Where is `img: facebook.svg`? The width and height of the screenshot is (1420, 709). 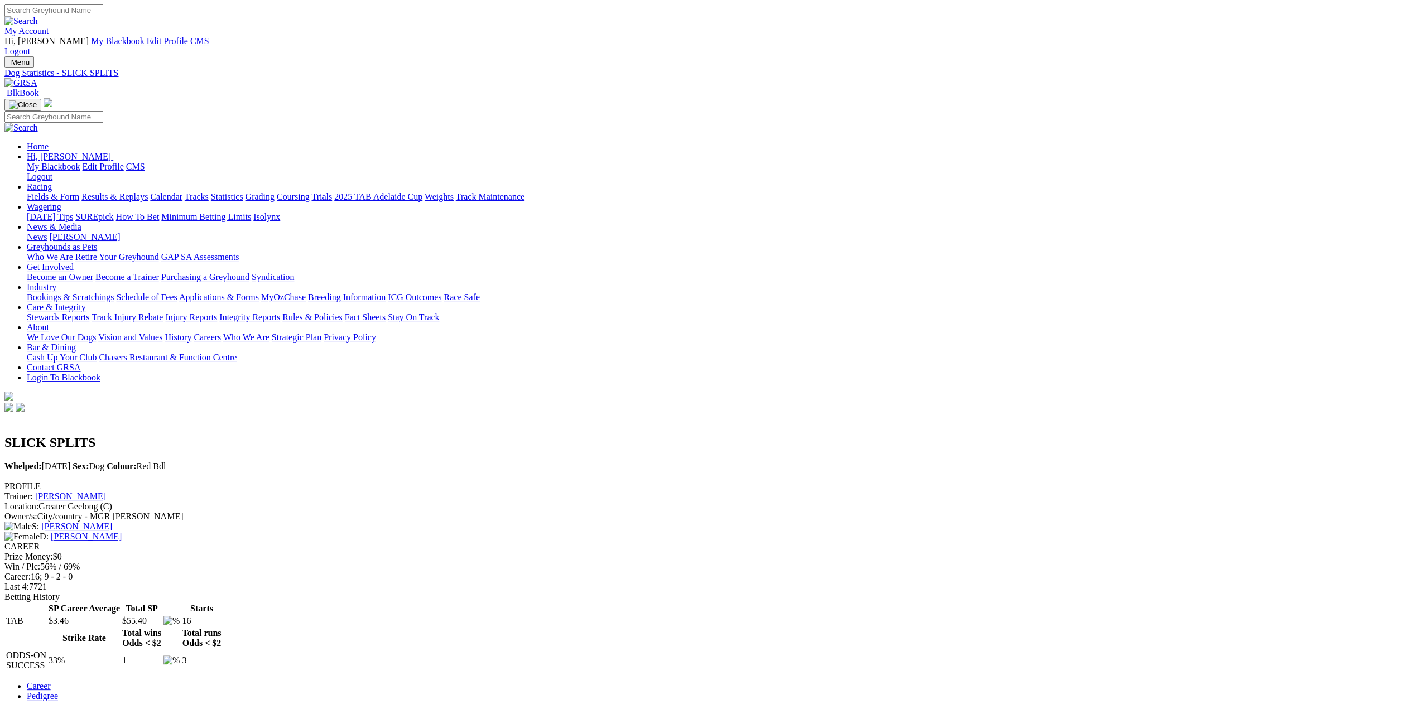 img: facebook.svg is located at coordinates (9, 407).